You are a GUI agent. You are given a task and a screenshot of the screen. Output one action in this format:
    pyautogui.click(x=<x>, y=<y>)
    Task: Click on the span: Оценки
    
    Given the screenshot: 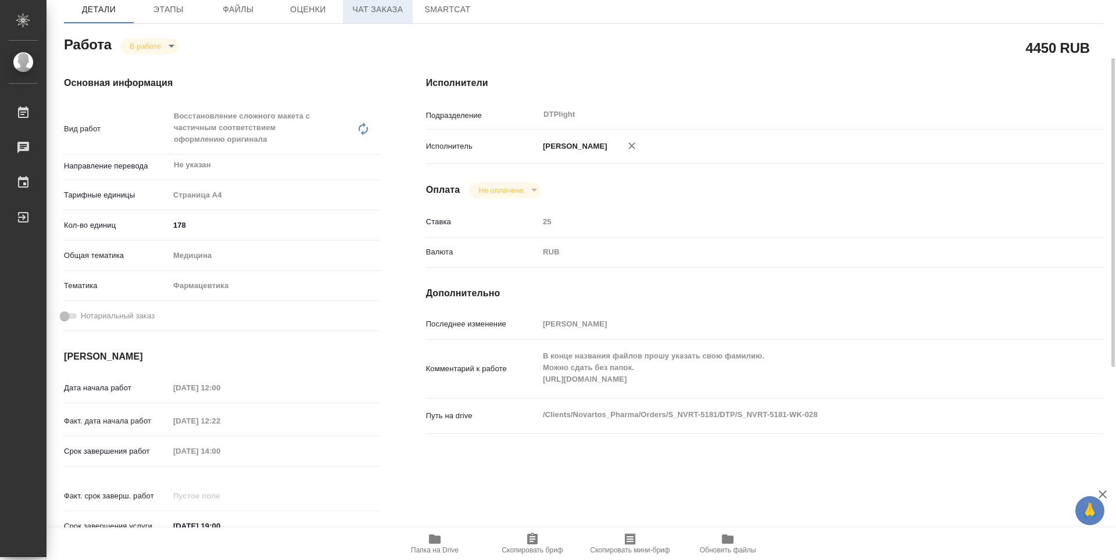 What is the action you would take?
    pyautogui.click(x=308, y=9)
    